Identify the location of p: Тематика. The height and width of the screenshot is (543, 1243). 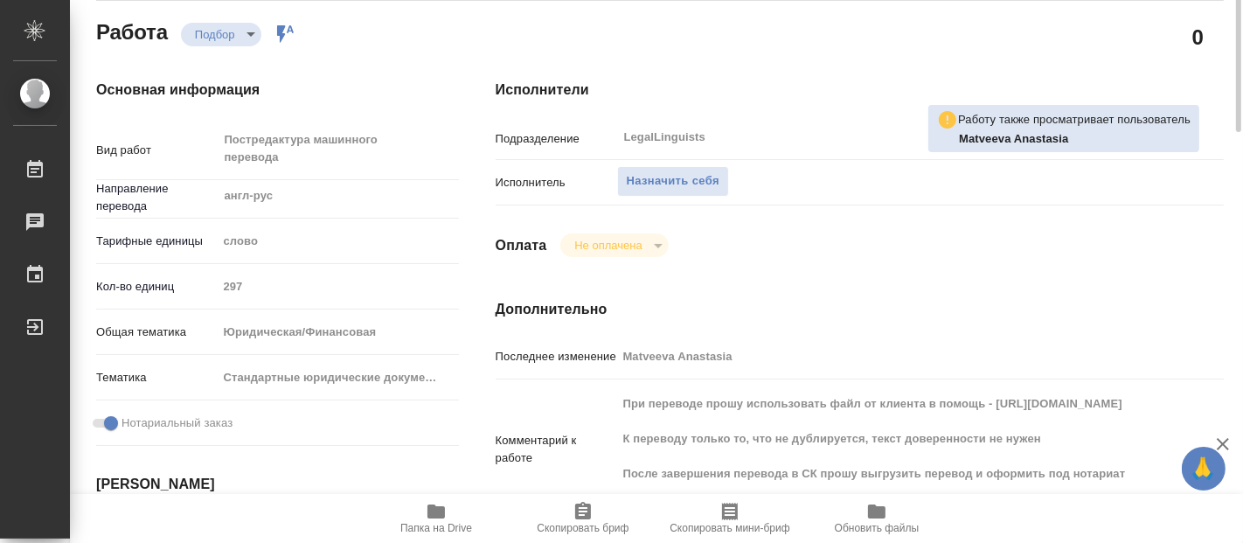
(156, 378).